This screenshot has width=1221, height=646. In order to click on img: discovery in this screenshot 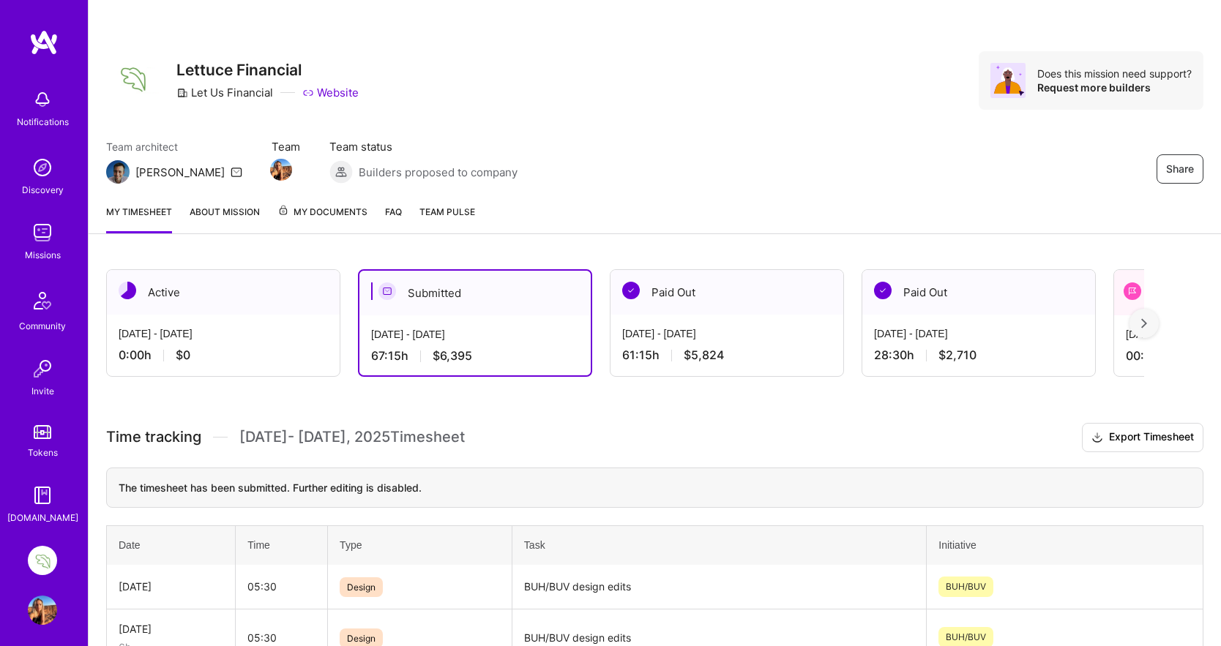, I will do `click(42, 168)`.